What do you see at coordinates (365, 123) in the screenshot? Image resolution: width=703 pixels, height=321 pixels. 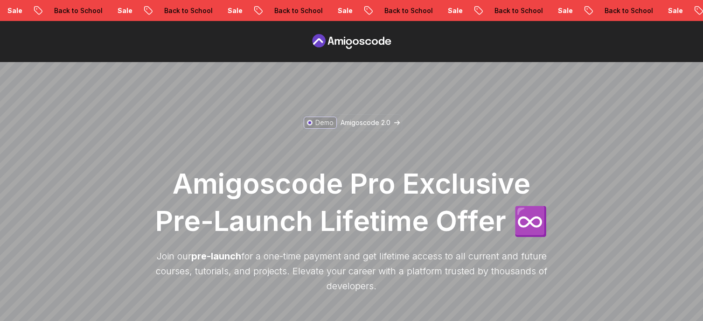 I see `p: Amigoscode 2.0` at bounding box center [365, 123].